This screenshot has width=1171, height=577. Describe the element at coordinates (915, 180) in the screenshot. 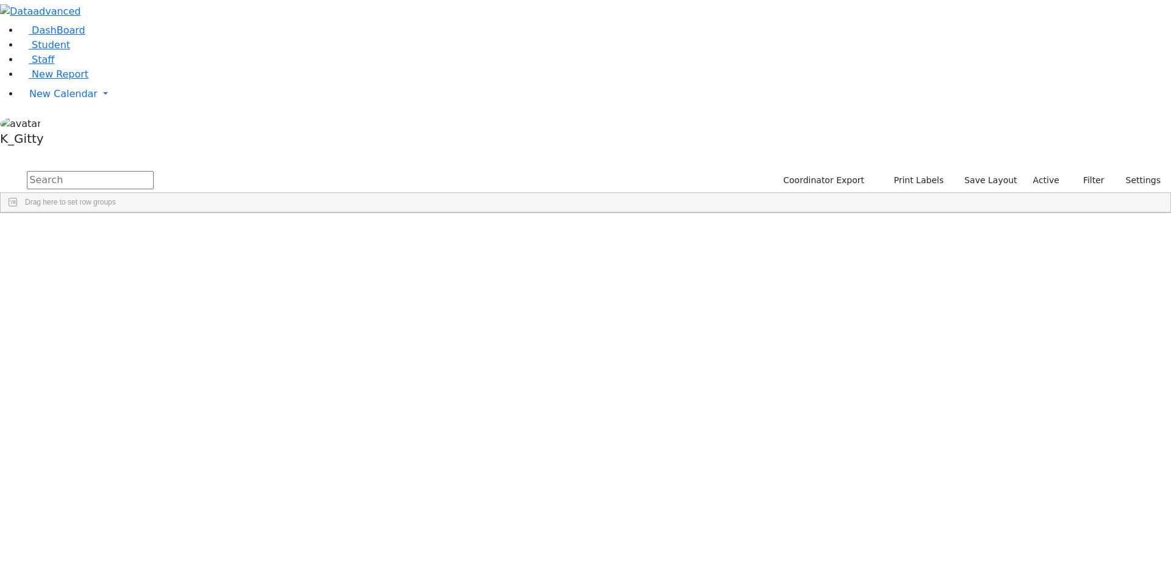

I see `button: Print Labels` at that location.